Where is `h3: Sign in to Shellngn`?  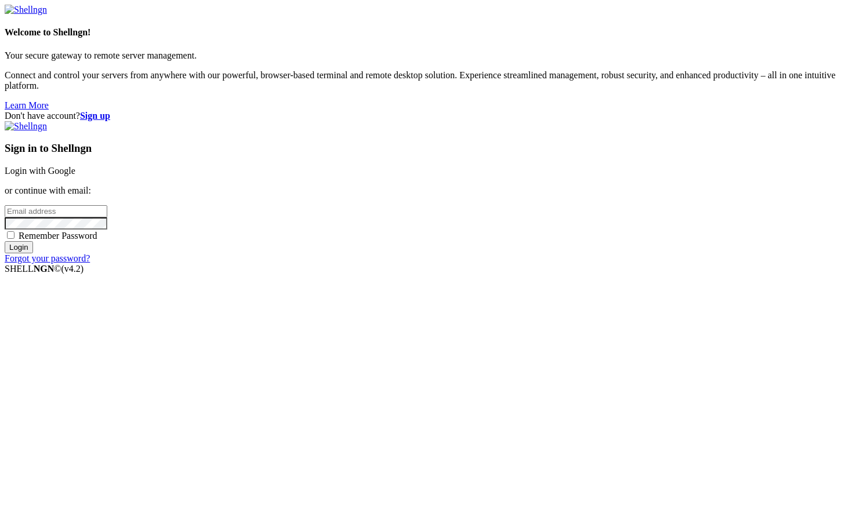 h3: Sign in to Shellngn is located at coordinates (426, 148).